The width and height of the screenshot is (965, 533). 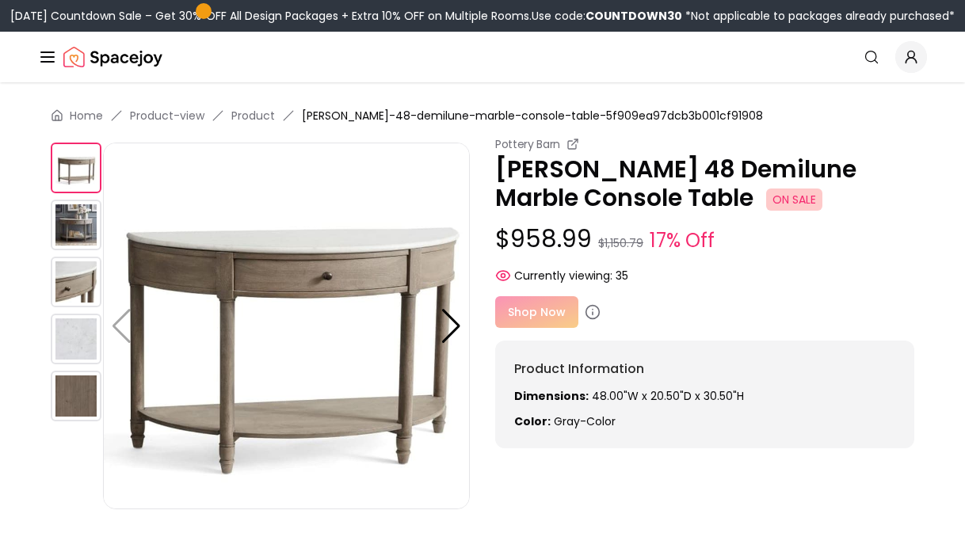 What do you see at coordinates (76, 282) in the screenshot?
I see `img: https://storage.googleapis.com/spacejoy-main/assets/5f909ea97dcb3b001cf91908/product_4_enfoh8cfofdh` at bounding box center [76, 282].